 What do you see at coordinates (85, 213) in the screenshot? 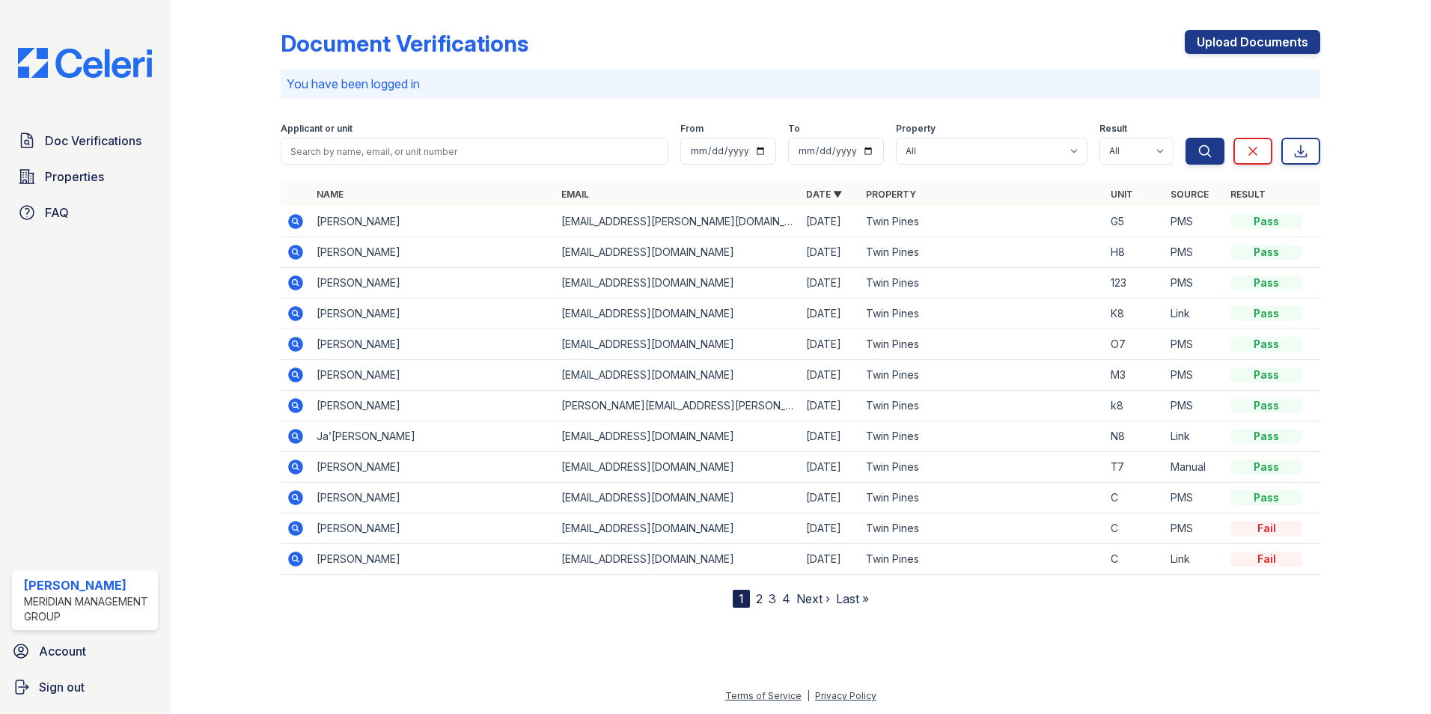
I see `a: FAQ` at bounding box center [85, 213].